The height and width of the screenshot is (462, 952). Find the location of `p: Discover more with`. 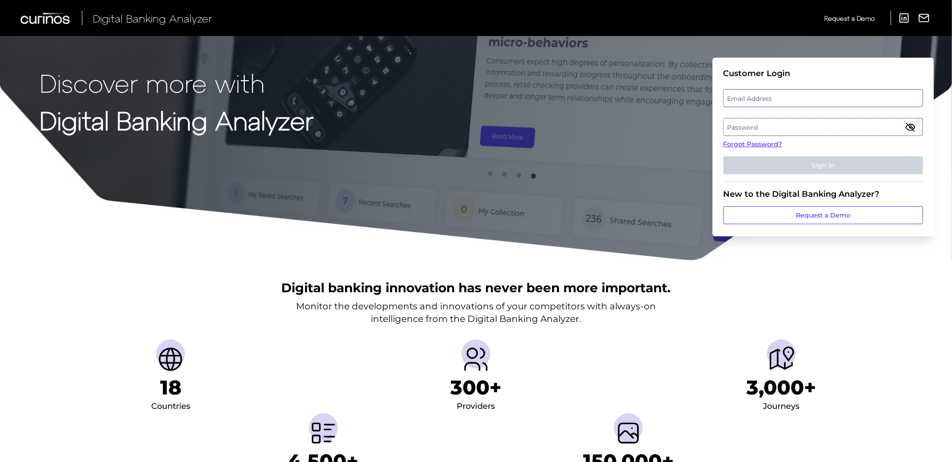

p: Discover more with is located at coordinates (176, 82).